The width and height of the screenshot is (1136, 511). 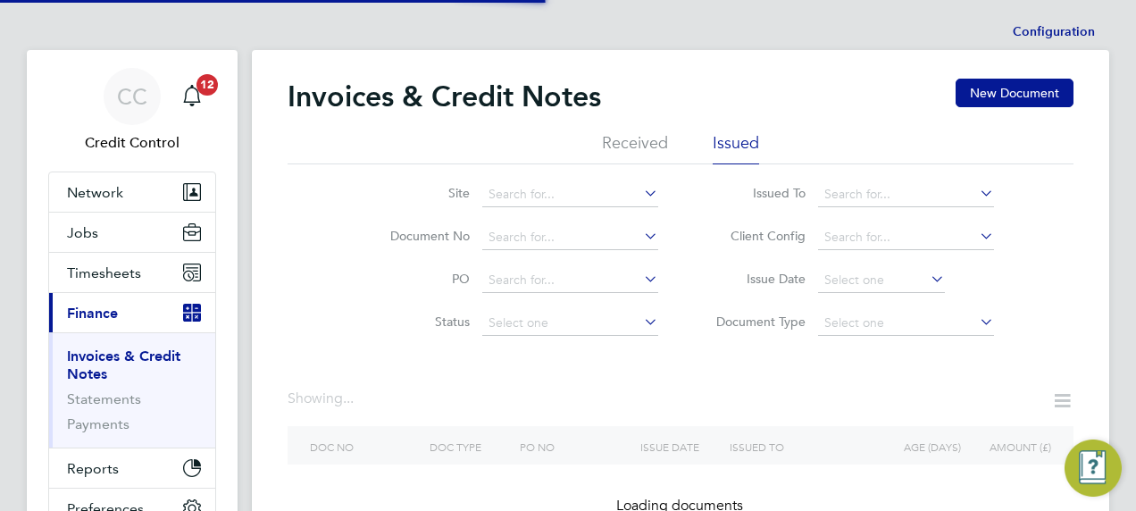 What do you see at coordinates (132, 390) in the screenshot?
I see `div: Finance` at bounding box center [132, 390].